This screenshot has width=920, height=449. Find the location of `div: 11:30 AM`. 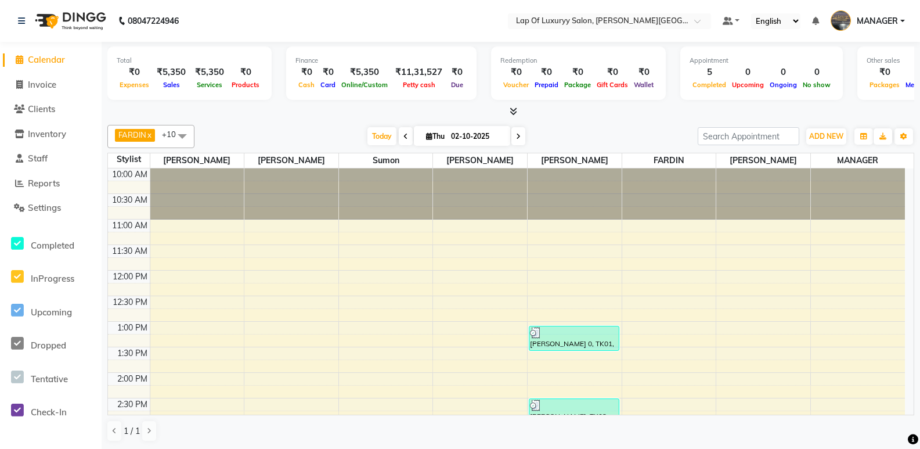

div: 11:30 AM is located at coordinates (129, 251).